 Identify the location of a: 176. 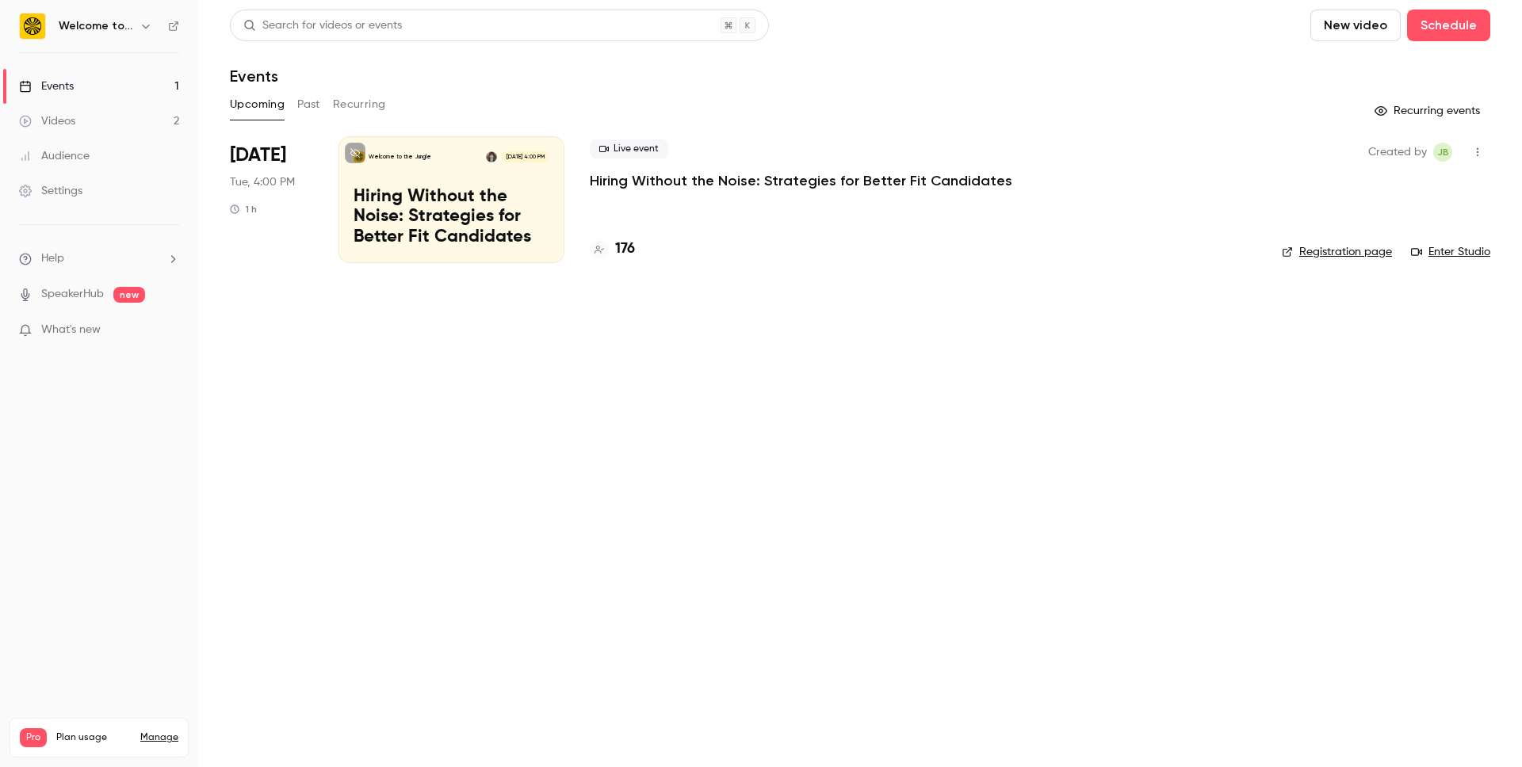
(612, 249).